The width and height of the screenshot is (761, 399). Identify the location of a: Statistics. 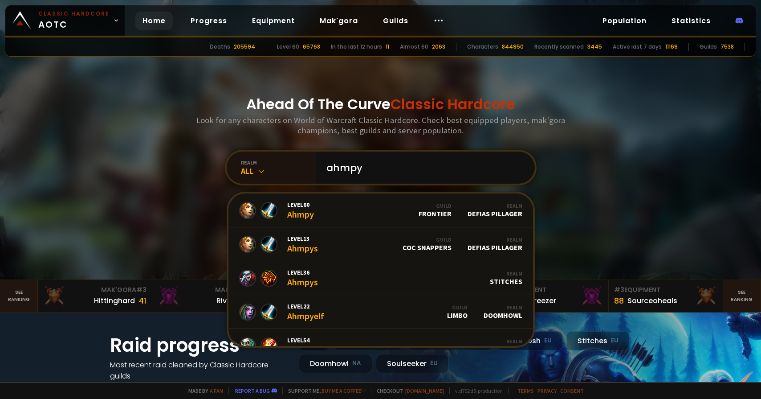
(691, 20).